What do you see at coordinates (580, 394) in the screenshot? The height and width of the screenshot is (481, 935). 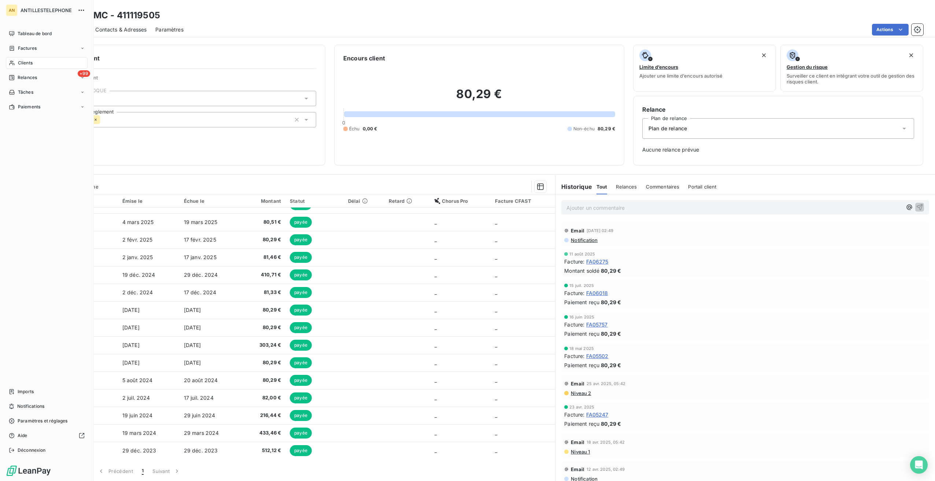 I see `span: Niveau 2` at bounding box center [580, 394].